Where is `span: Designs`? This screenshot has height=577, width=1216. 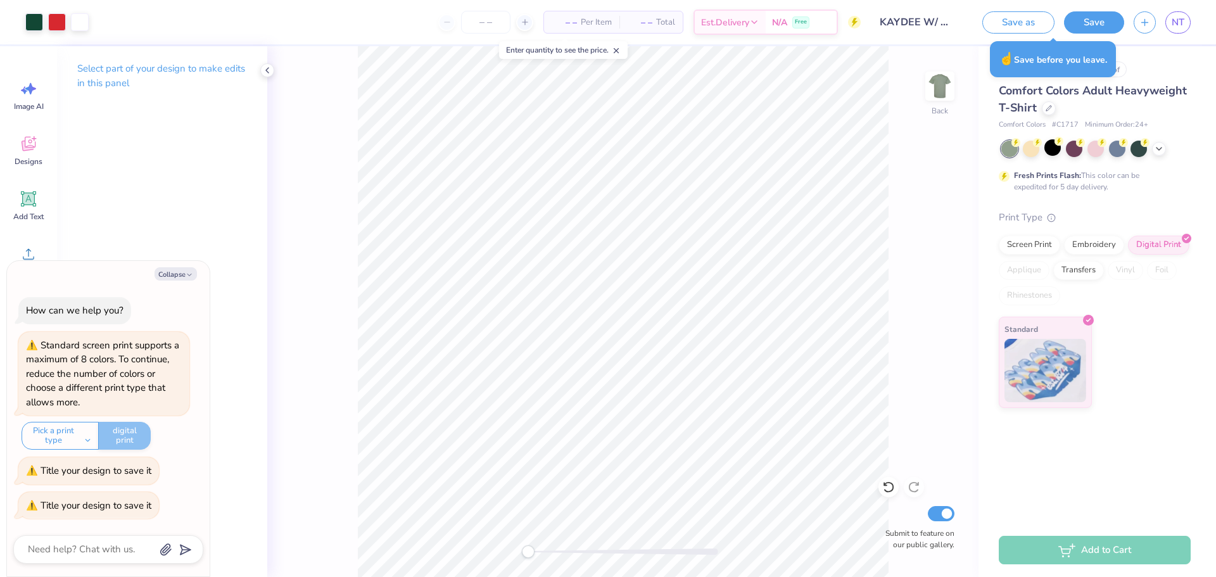
span: Designs is located at coordinates (29, 162).